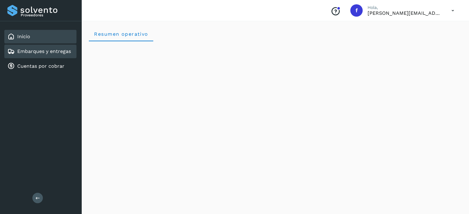 This screenshot has width=469, height=214. I want to click on a: Inicio, so click(24, 36).